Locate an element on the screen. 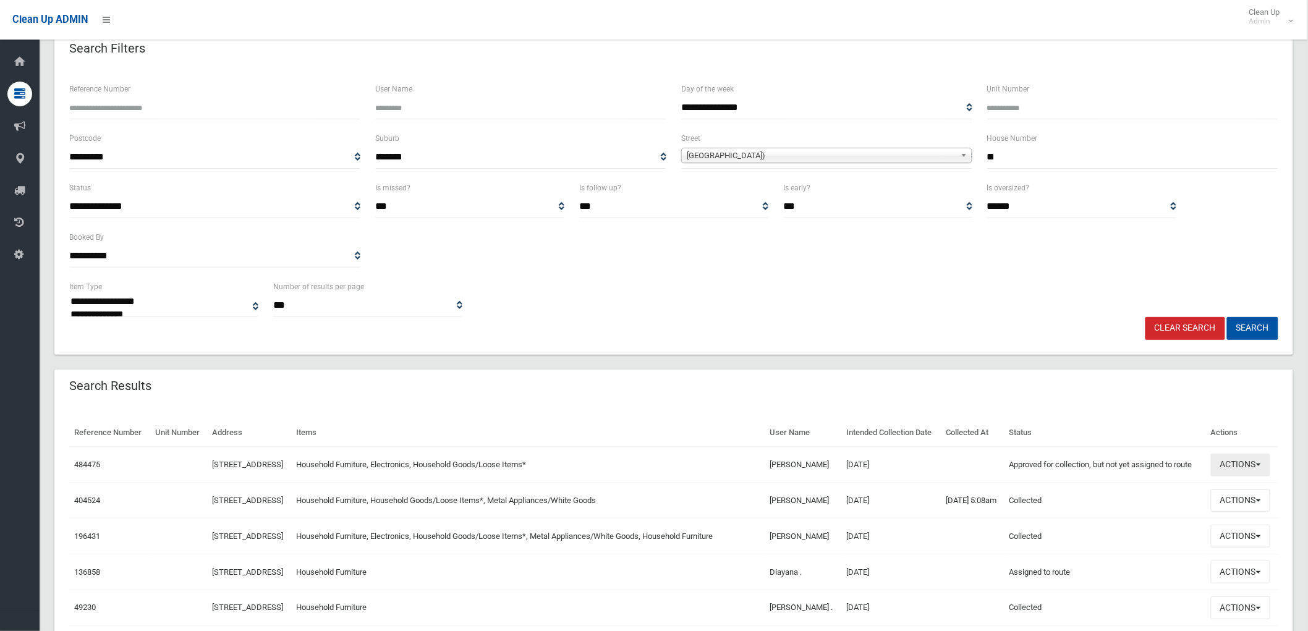 This screenshot has height=631, width=1308. label: Is early? is located at coordinates (797, 188).